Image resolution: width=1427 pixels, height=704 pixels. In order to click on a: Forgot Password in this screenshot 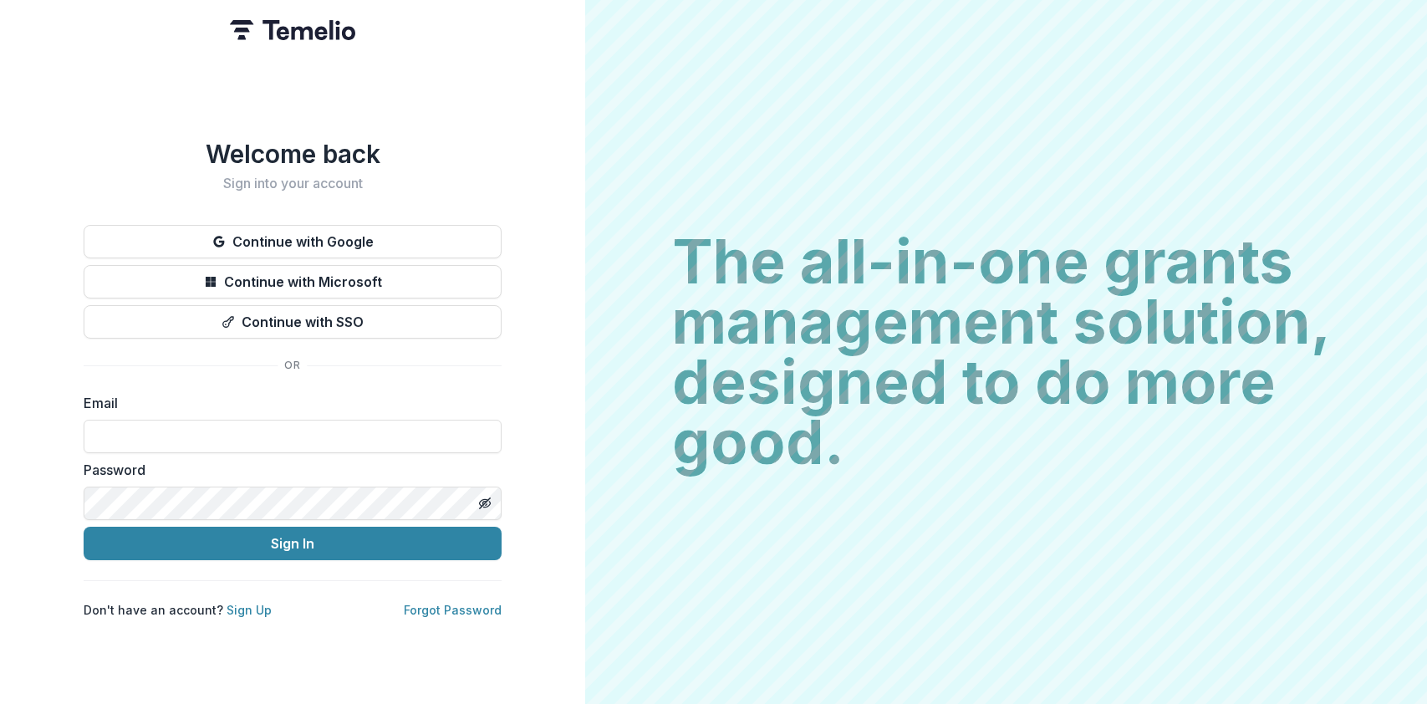, I will do `click(452, 609)`.